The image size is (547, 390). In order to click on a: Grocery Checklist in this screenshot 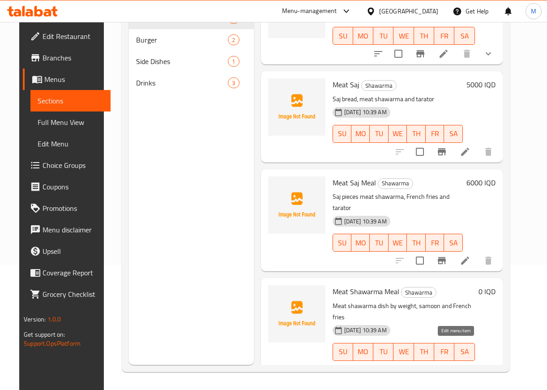, I will do `click(67, 294)`.